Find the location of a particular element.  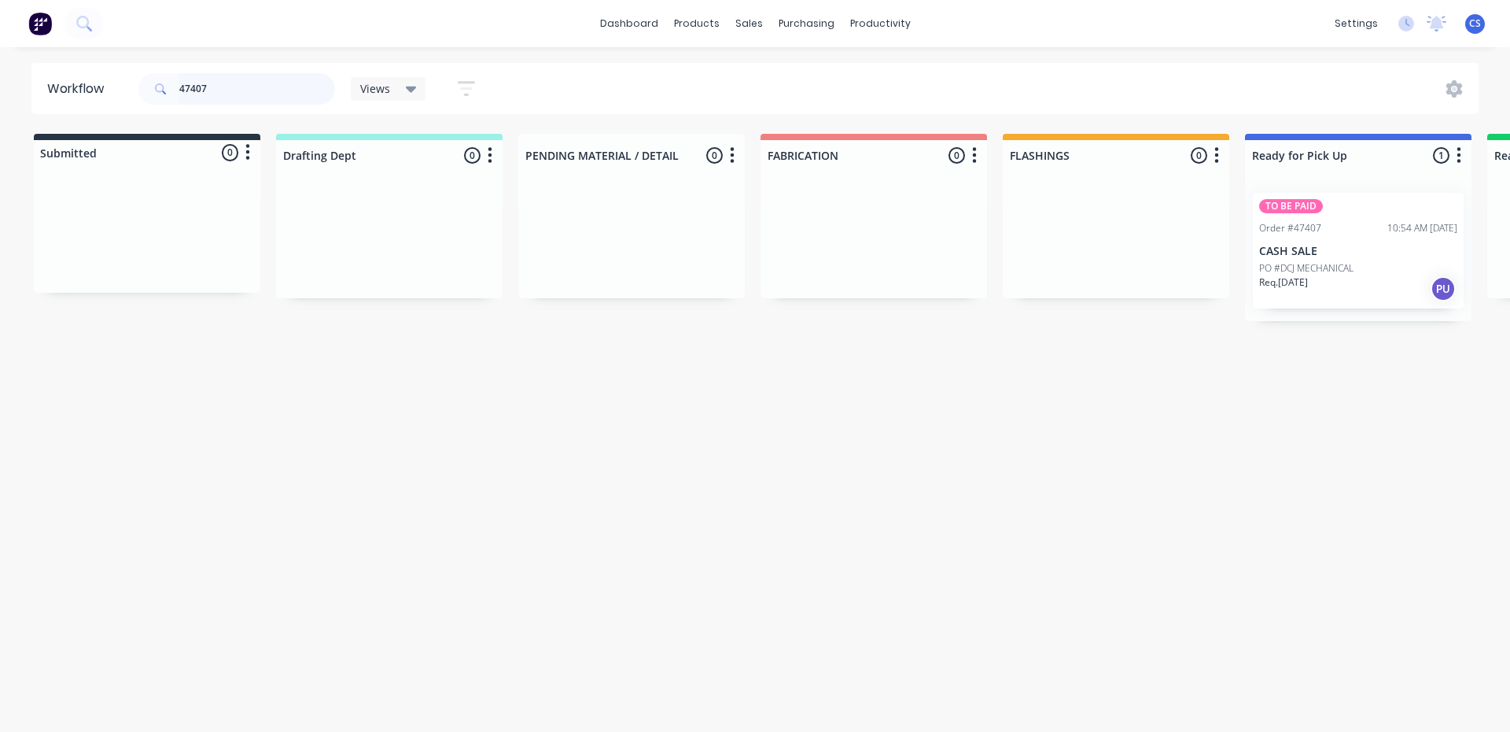

div: Workflow is located at coordinates (79, 89).